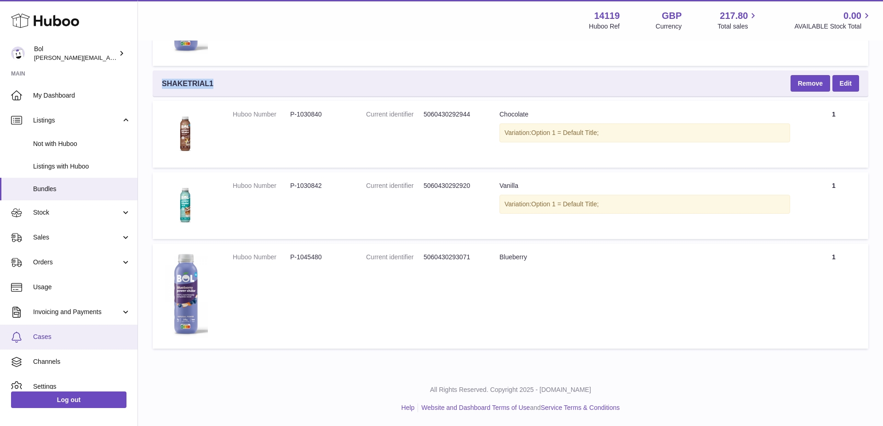 The width and height of the screenshot is (883, 426). I want to click on dd: P-1030840, so click(319, 114).